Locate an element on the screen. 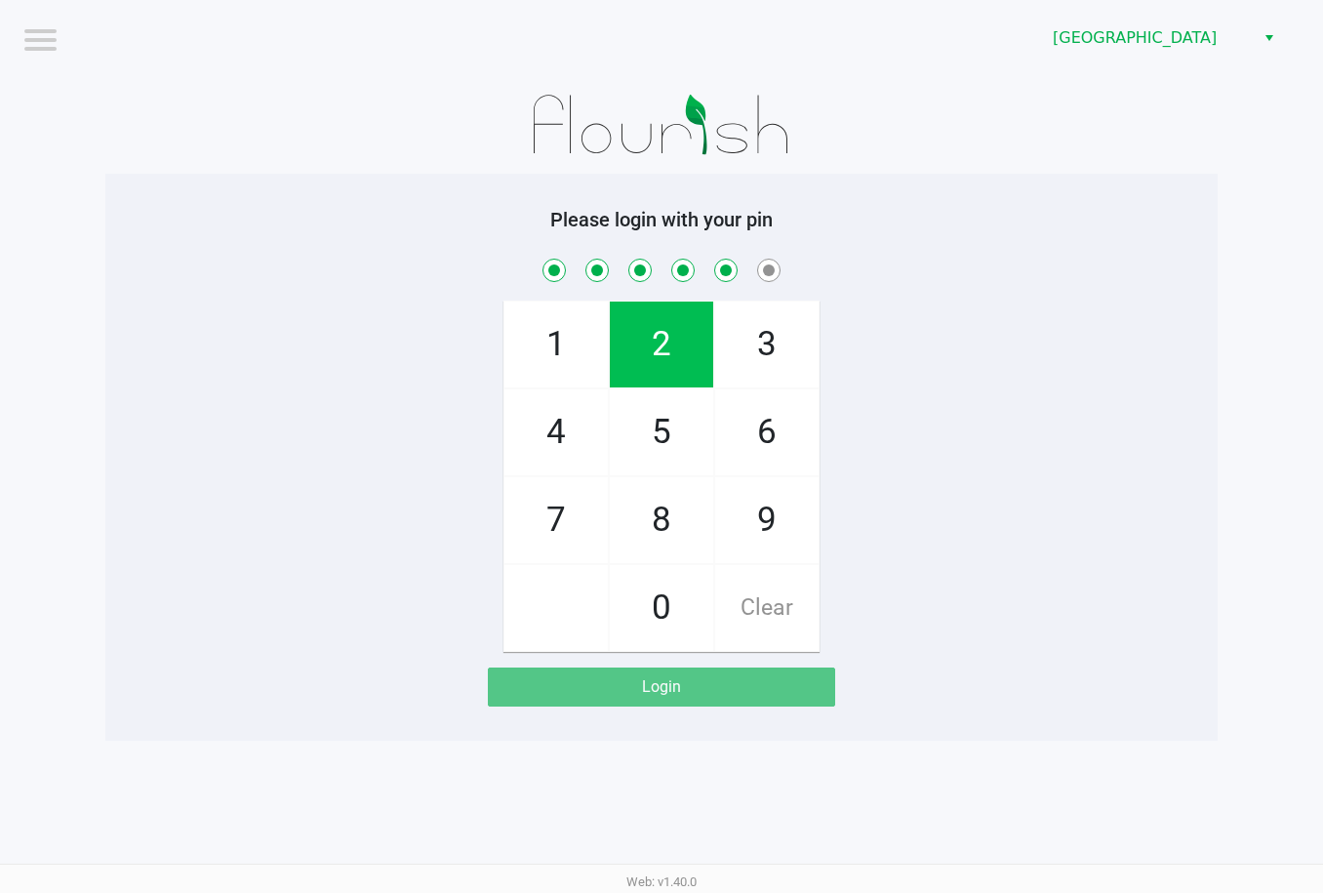  span: 0 is located at coordinates (662, 608).